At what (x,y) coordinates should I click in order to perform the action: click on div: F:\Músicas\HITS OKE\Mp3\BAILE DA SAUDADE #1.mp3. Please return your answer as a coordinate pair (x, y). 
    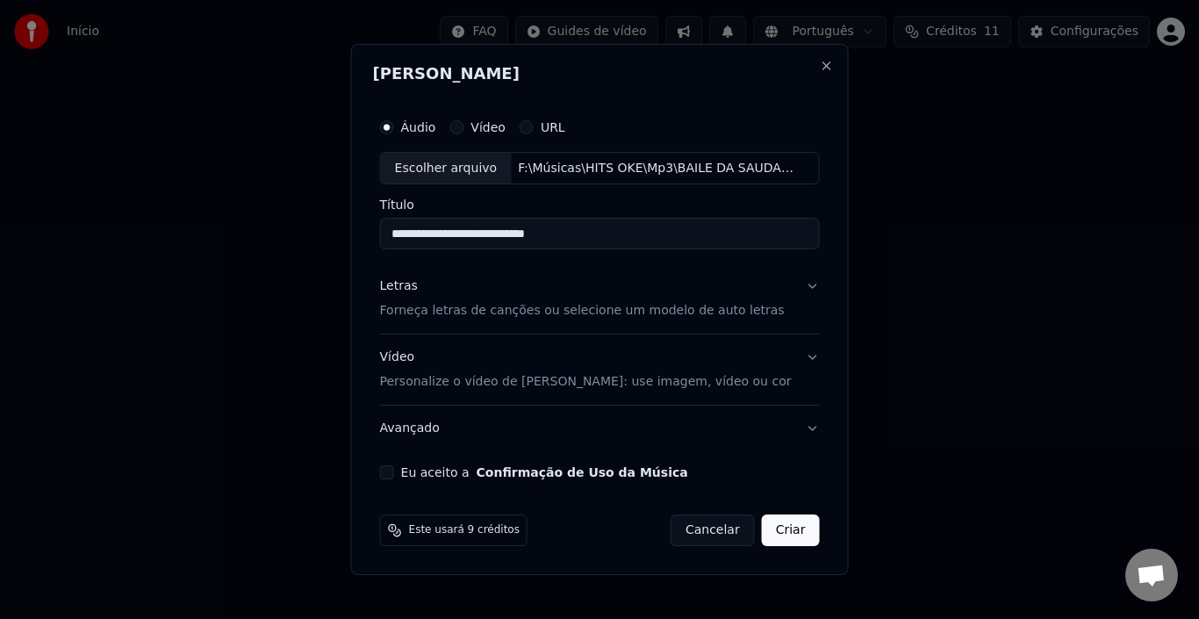
    Looking at the image, I should click on (660, 168).